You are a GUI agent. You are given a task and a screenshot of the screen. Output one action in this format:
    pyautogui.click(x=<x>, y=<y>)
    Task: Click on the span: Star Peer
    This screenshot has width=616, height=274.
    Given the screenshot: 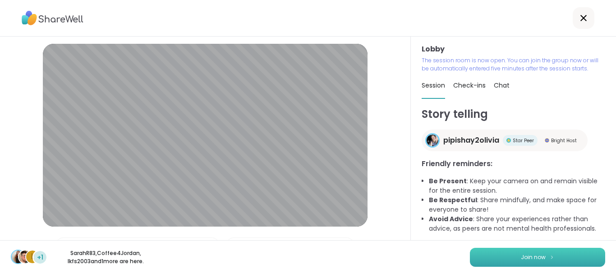 What is the action you would take?
    pyautogui.click(x=523, y=140)
    